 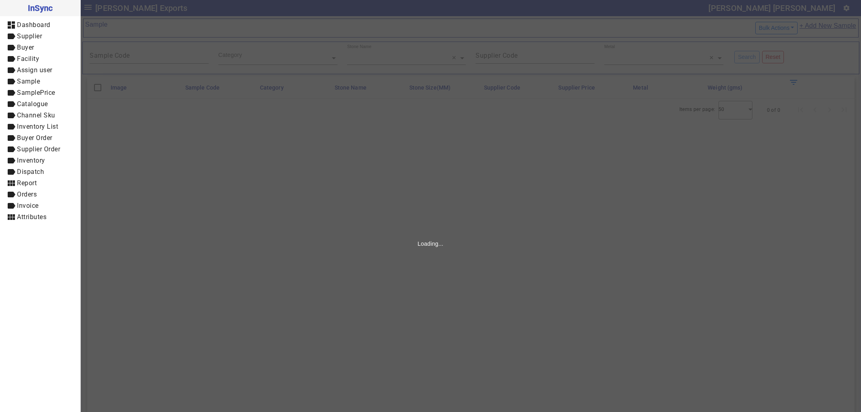 I want to click on p: Loading..., so click(x=430, y=243).